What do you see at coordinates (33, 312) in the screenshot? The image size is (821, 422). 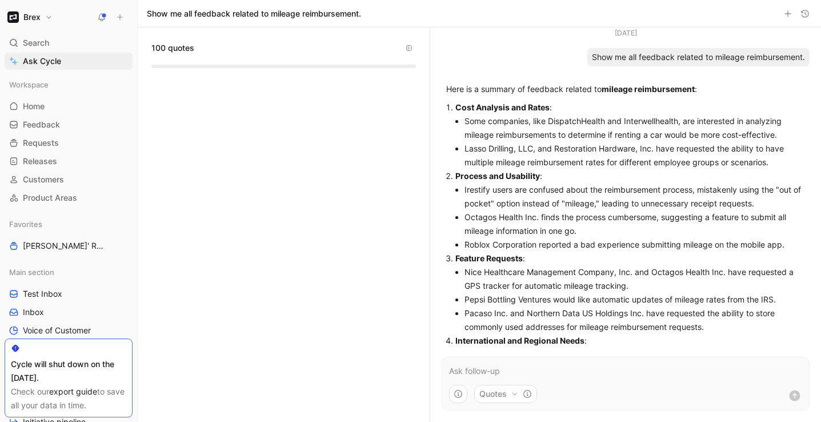 I see `span: Inbox` at bounding box center [33, 312].